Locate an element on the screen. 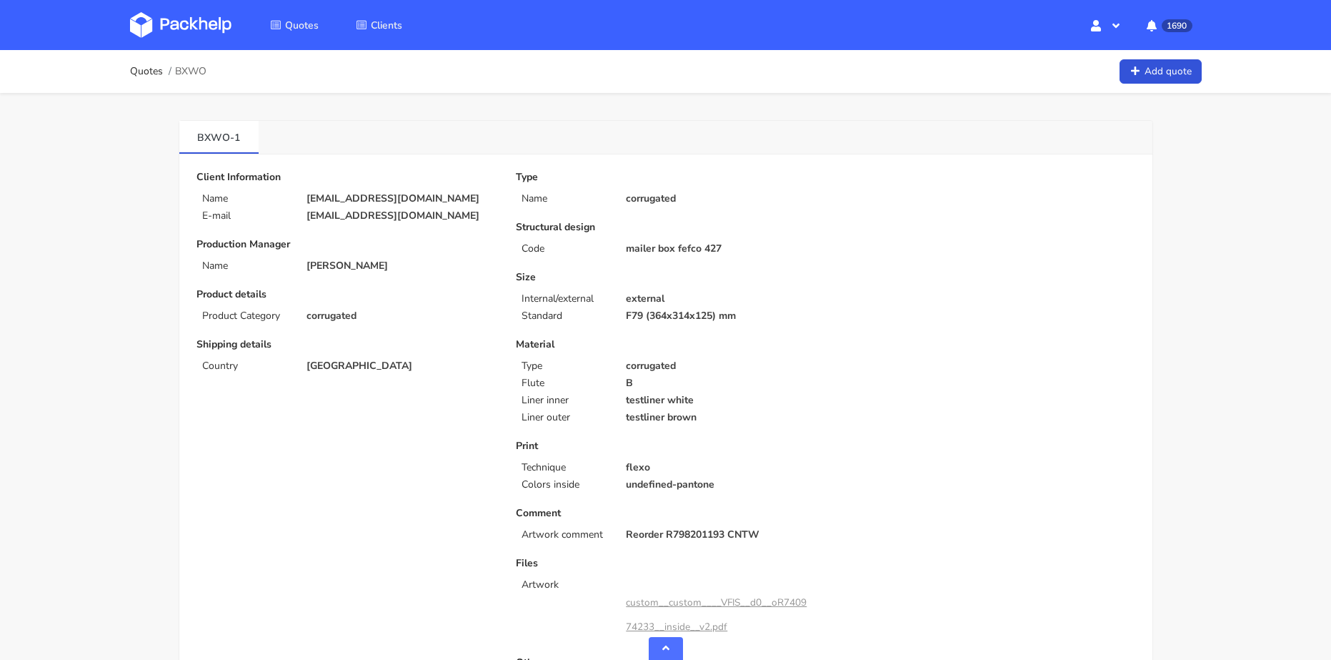 The width and height of the screenshot is (1331, 660). p: Shipping details is located at coordinates (346, 344).